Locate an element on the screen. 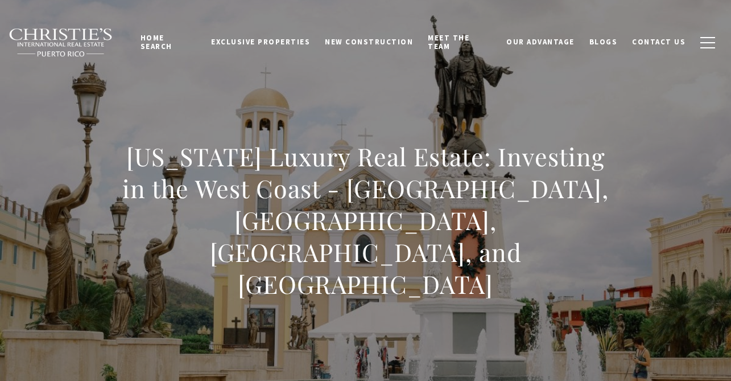  span: New Construction is located at coordinates (369, 42).